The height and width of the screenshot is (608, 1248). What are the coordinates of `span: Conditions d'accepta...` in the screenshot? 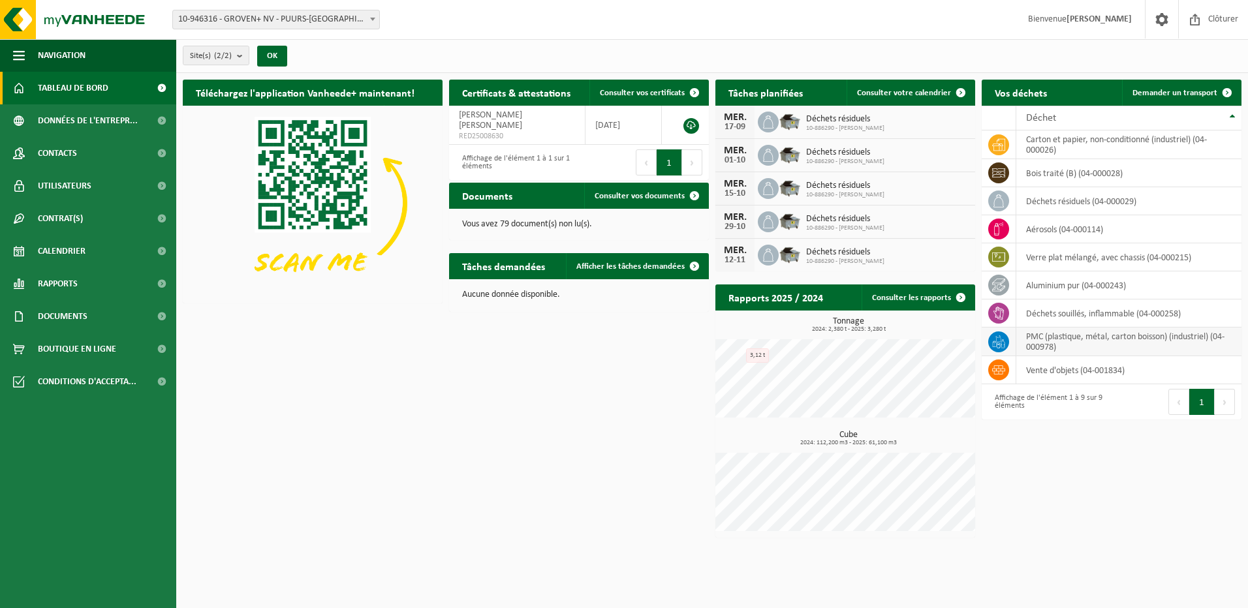 It's located at (87, 382).